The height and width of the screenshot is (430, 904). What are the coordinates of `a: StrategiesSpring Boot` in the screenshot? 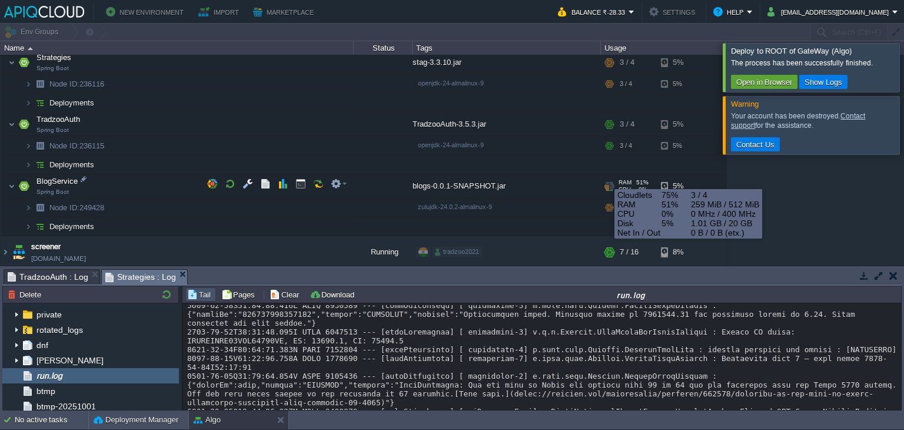 It's located at (54, 57).